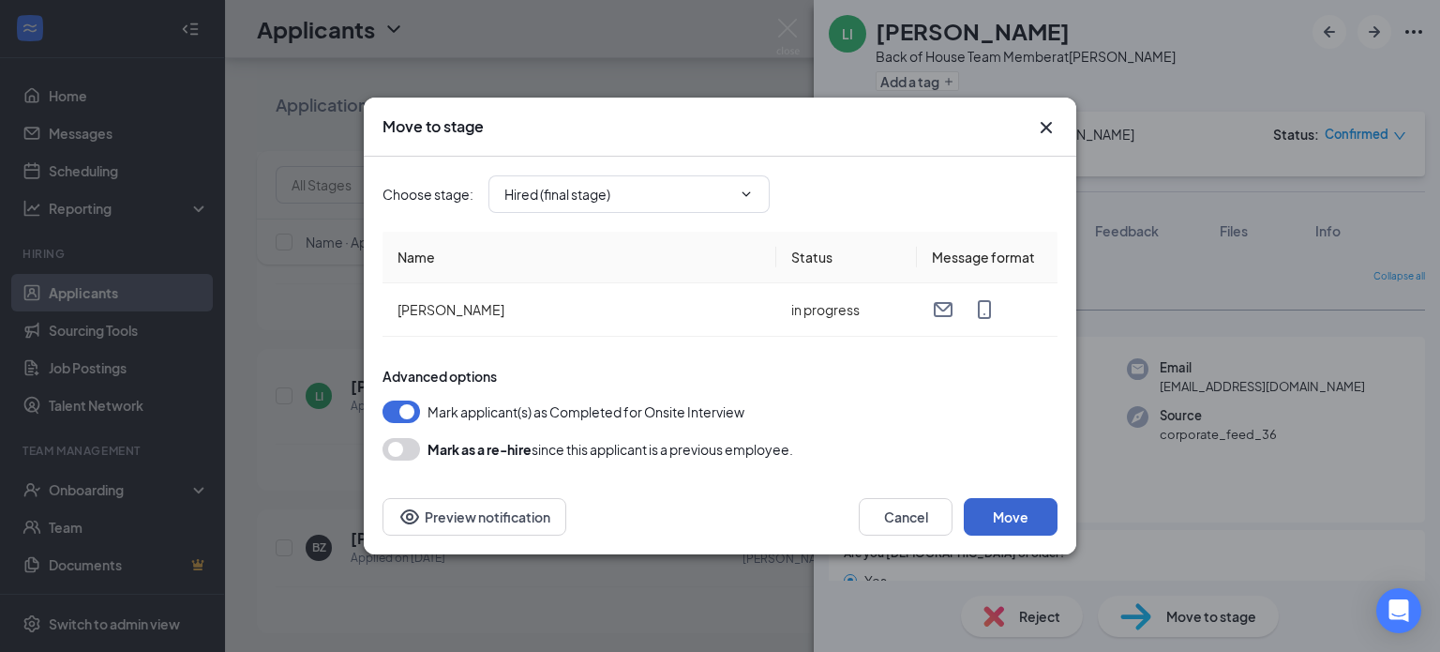 The height and width of the screenshot is (652, 1440). I want to click on div: since this applicant is a previous employee., so click(610, 449).